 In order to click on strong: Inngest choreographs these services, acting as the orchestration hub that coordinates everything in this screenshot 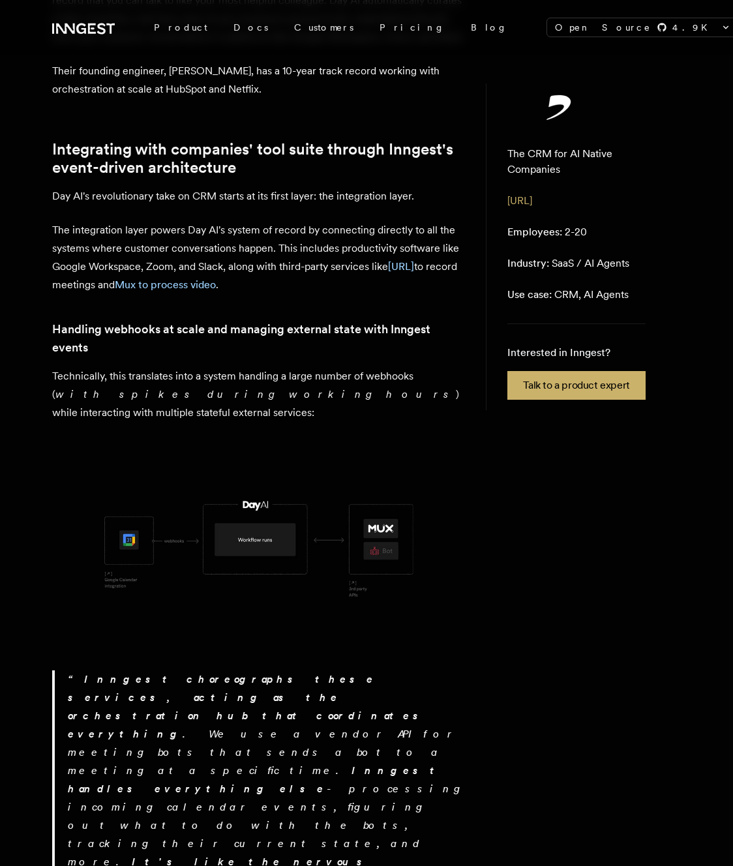, I will do `click(249, 707)`.